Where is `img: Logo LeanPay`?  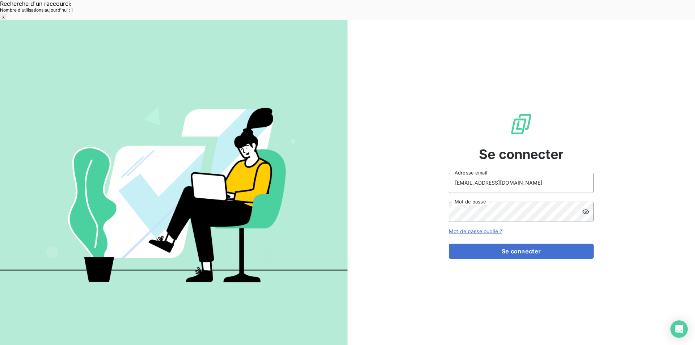
img: Logo LeanPay is located at coordinates (522, 124).